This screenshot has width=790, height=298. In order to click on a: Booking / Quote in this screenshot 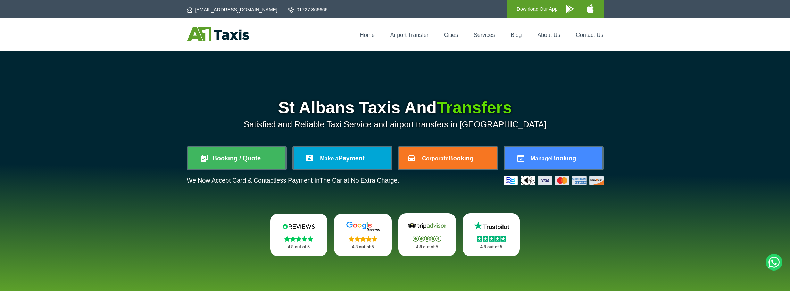, I will do `click(237, 158)`.